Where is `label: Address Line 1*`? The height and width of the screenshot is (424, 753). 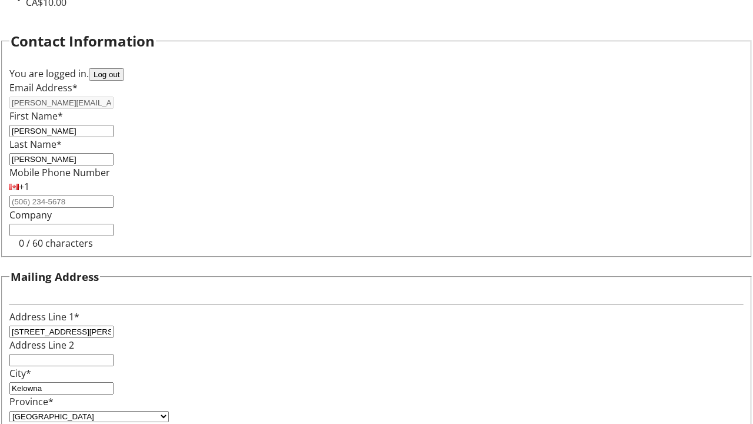
label: Address Line 1* is located at coordinates (44, 317).